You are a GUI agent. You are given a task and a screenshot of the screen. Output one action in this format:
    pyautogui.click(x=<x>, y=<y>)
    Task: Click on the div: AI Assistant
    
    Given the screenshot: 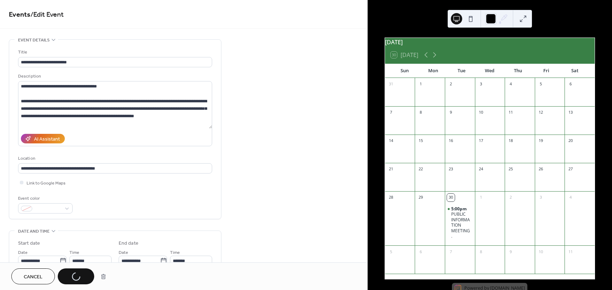 What is the action you would take?
    pyautogui.click(x=47, y=139)
    